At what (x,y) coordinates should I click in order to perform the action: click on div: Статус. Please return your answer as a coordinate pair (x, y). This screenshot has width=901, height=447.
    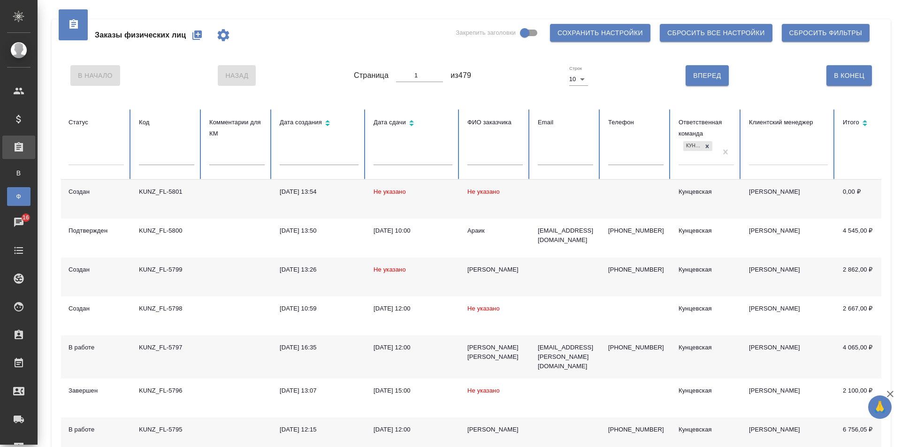
    Looking at the image, I should click on (96, 122).